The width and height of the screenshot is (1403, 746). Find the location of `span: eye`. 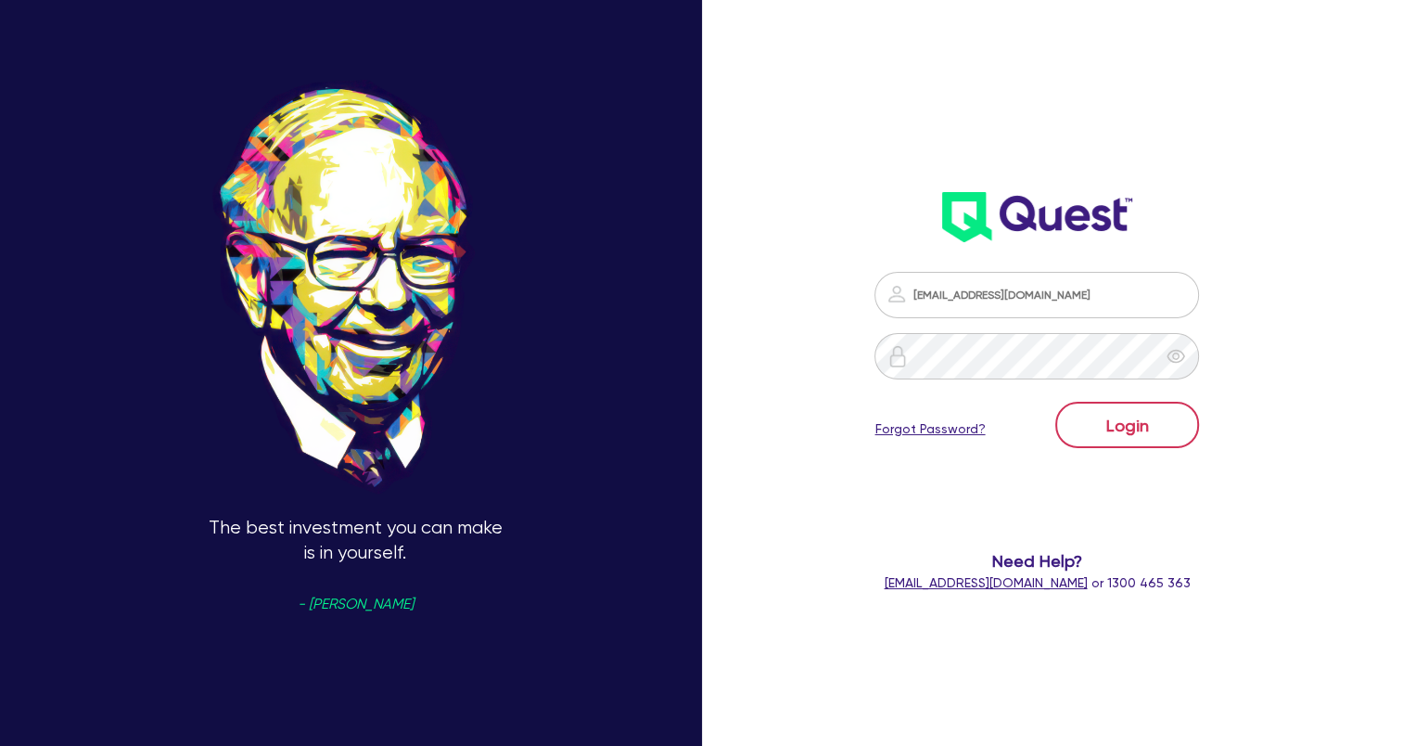

span: eye is located at coordinates (1176, 356).